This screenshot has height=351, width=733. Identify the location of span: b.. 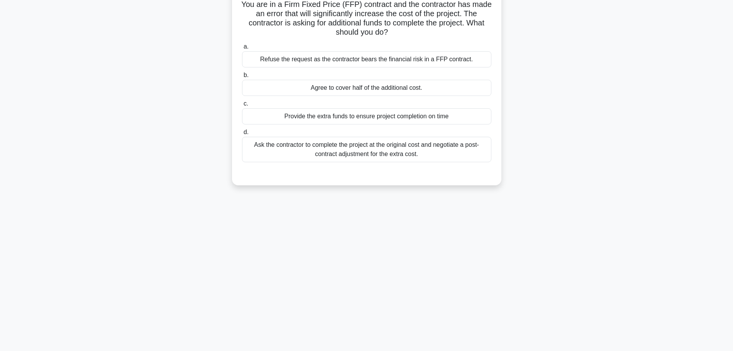
(246, 75).